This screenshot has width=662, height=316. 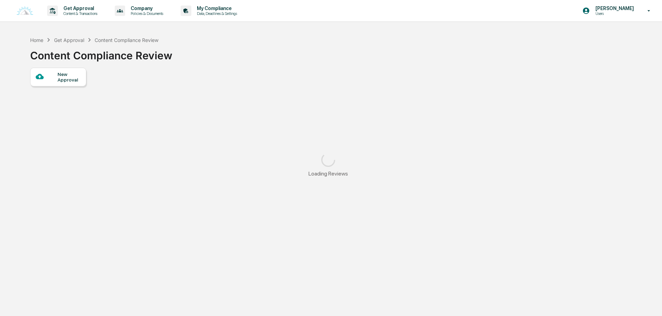 What do you see at coordinates (146, 8) in the screenshot?
I see `p: Company` at bounding box center [146, 8].